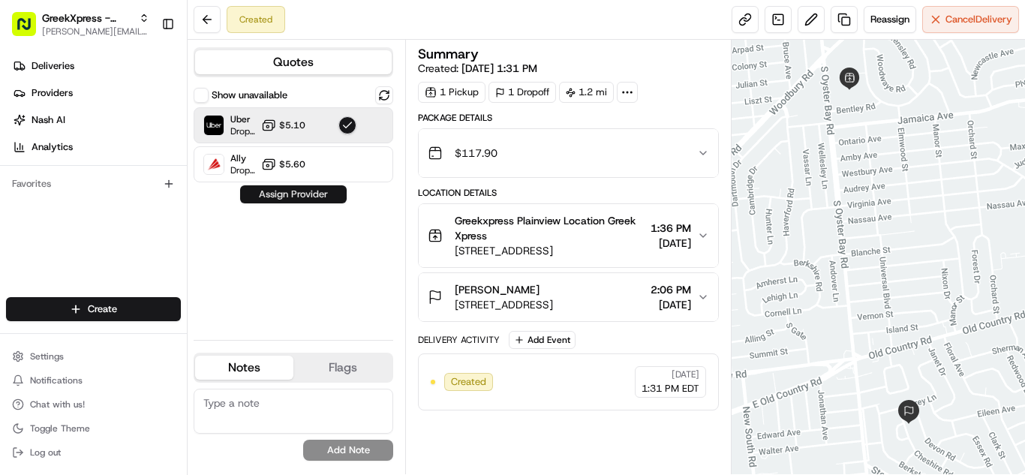 This screenshot has height=475, width=1025. I want to click on img: Ally, so click(214, 164).